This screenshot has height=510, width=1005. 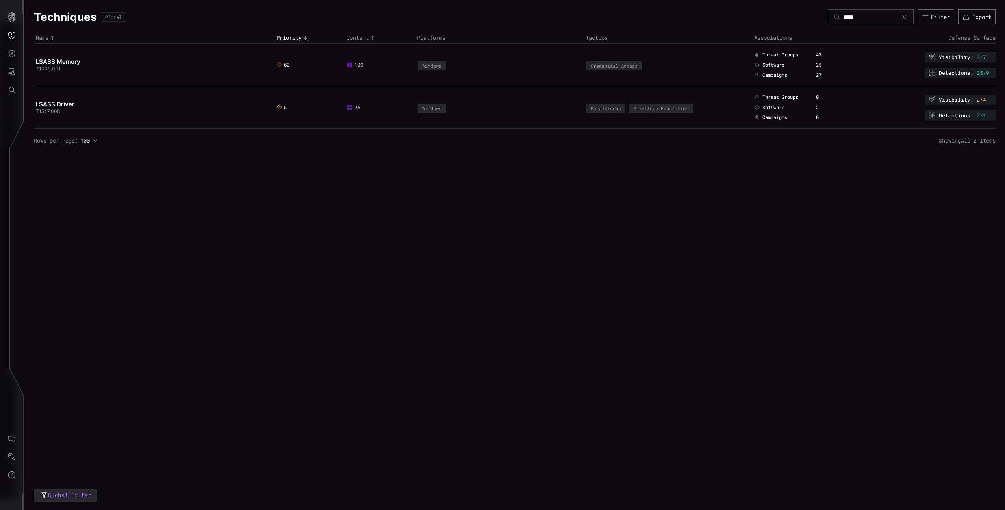 What do you see at coordinates (936, 17) in the screenshot?
I see `button: Filter` at bounding box center [936, 17].